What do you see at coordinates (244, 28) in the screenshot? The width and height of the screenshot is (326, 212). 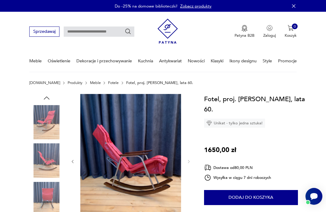 I see `img: Ikona medalu` at bounding box center [244, 28].